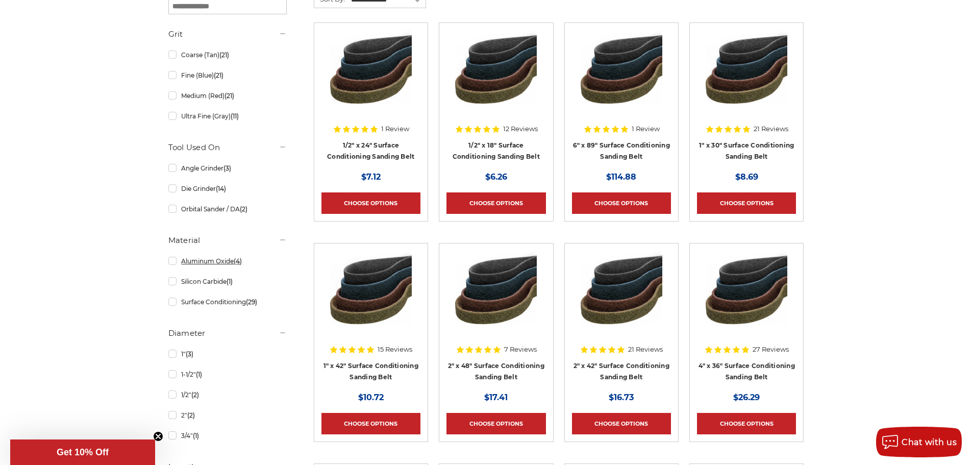 The image size is (972, 465). I want to click on span: (14), so click(221, 188).